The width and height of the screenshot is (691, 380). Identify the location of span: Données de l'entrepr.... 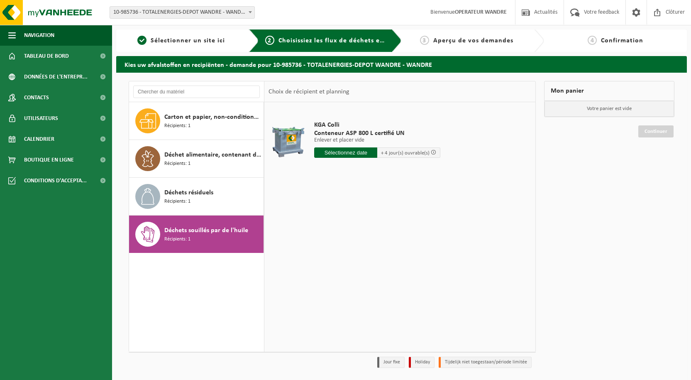
(56, 77).